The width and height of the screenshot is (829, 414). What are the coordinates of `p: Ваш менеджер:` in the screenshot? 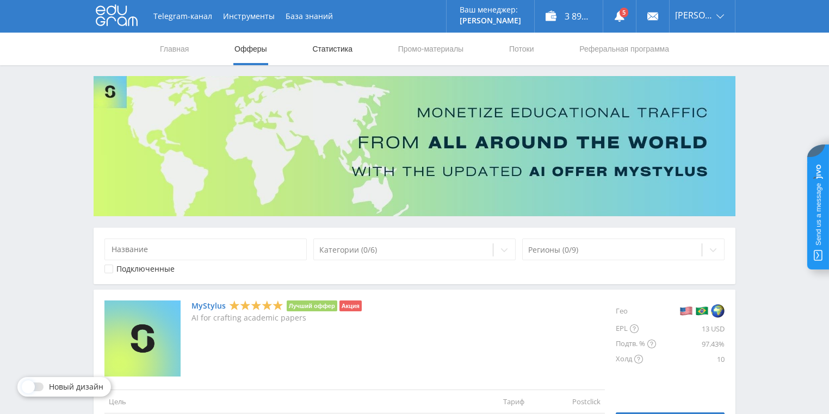 It's located at (490, 10).